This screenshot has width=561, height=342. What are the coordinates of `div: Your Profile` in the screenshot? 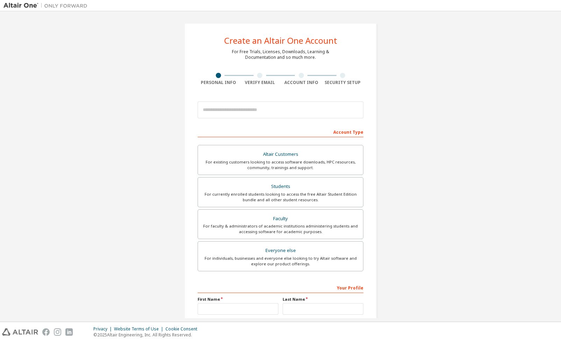 It's located at (280, 287).